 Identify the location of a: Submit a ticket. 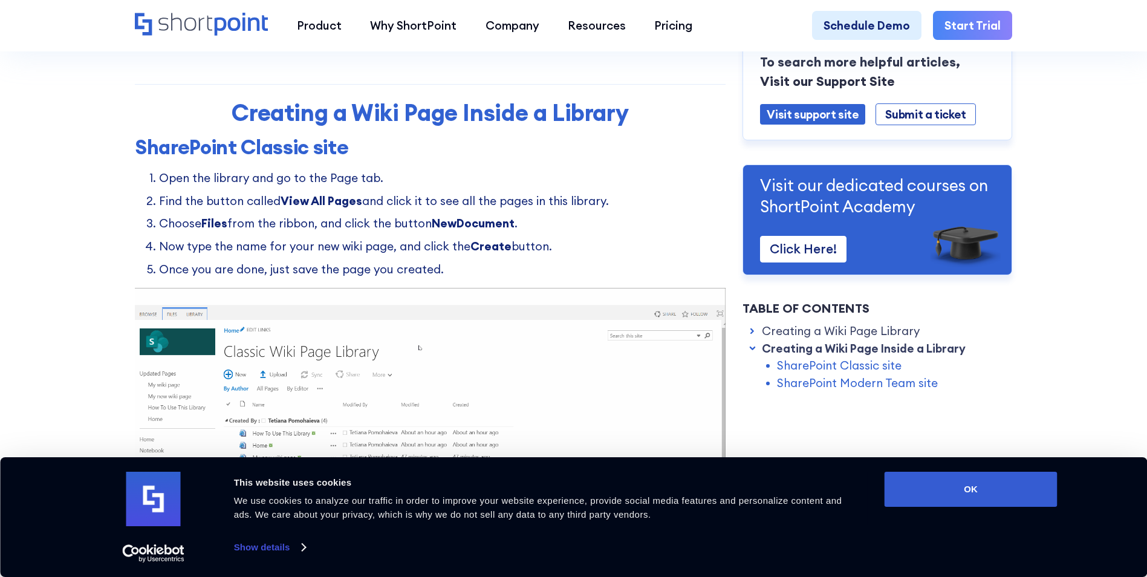
(925, 114).